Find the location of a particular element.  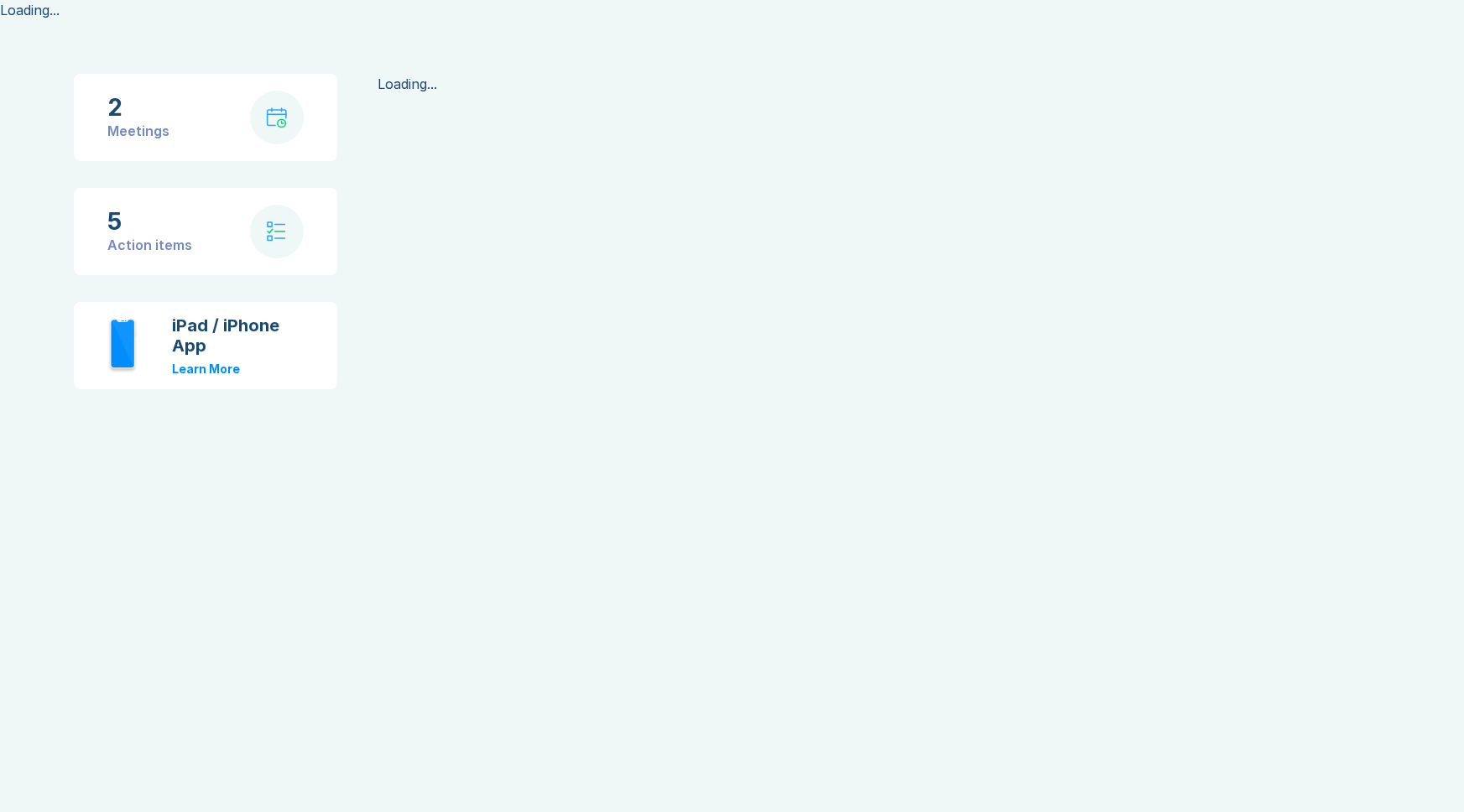

div: 5 is located at coordinates (149, 222).